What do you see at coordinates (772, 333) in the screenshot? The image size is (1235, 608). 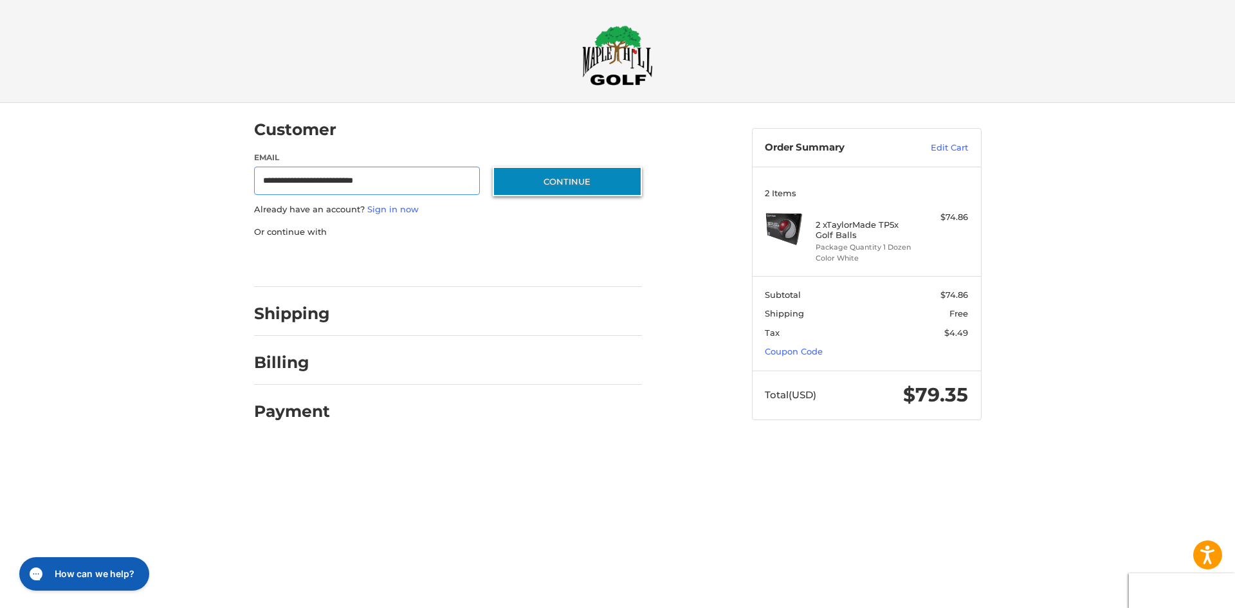 I see `span: Tax` at bounding box center [772, 333].